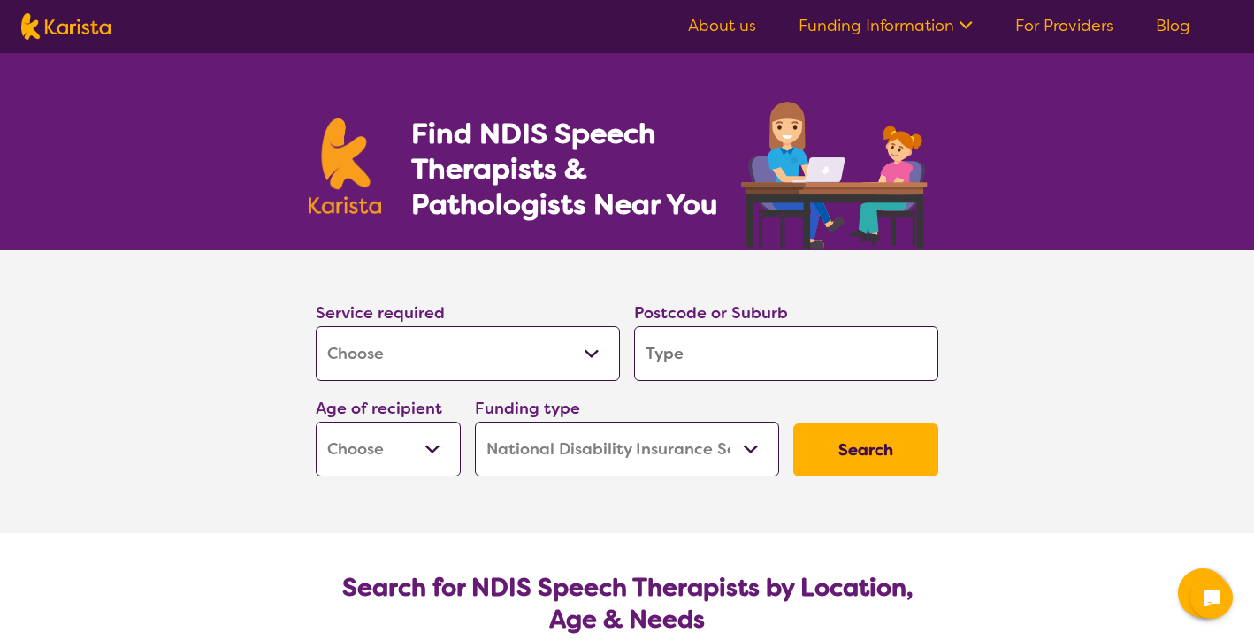  I want to click on button: Search, so click(866, 450).